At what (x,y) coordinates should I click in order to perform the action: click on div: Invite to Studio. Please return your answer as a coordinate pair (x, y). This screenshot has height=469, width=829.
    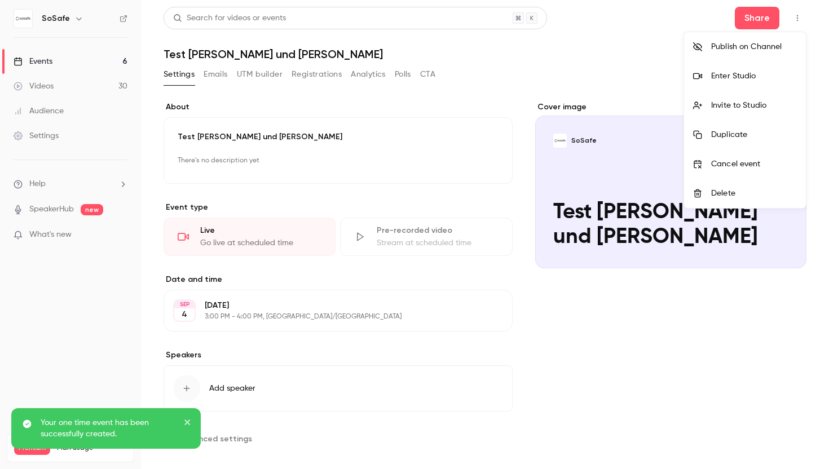
    Looking at the image, I should click on (754, 105).